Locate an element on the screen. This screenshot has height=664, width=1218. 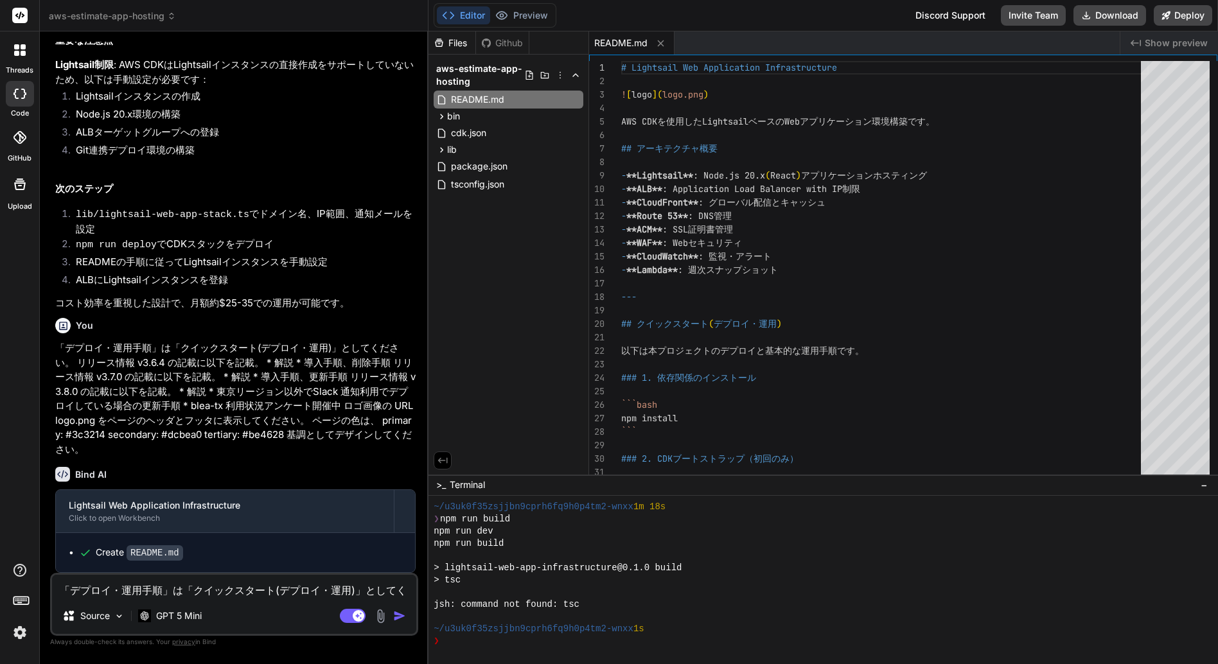
span: logo.png is located at coordinates (683, 94).